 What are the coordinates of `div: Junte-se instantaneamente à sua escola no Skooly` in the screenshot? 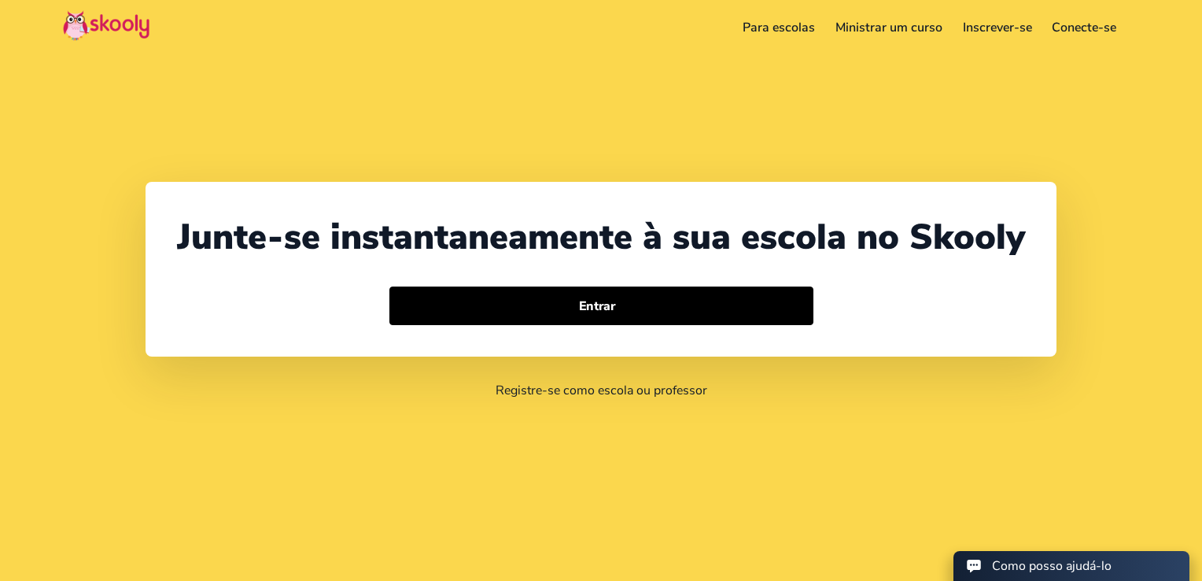 It's located at (601, 237).